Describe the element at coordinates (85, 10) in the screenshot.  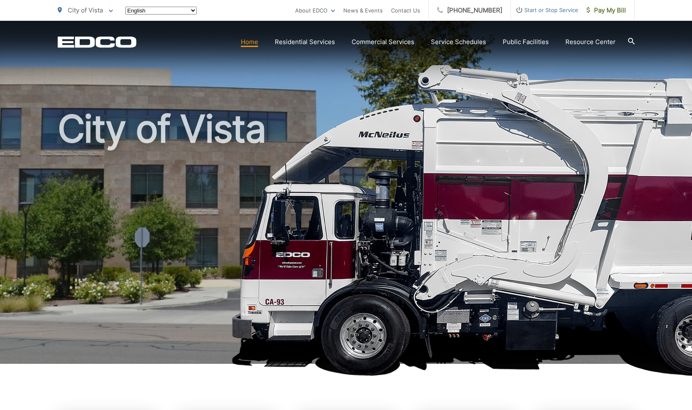
I see `span: City of Vista` at that location.